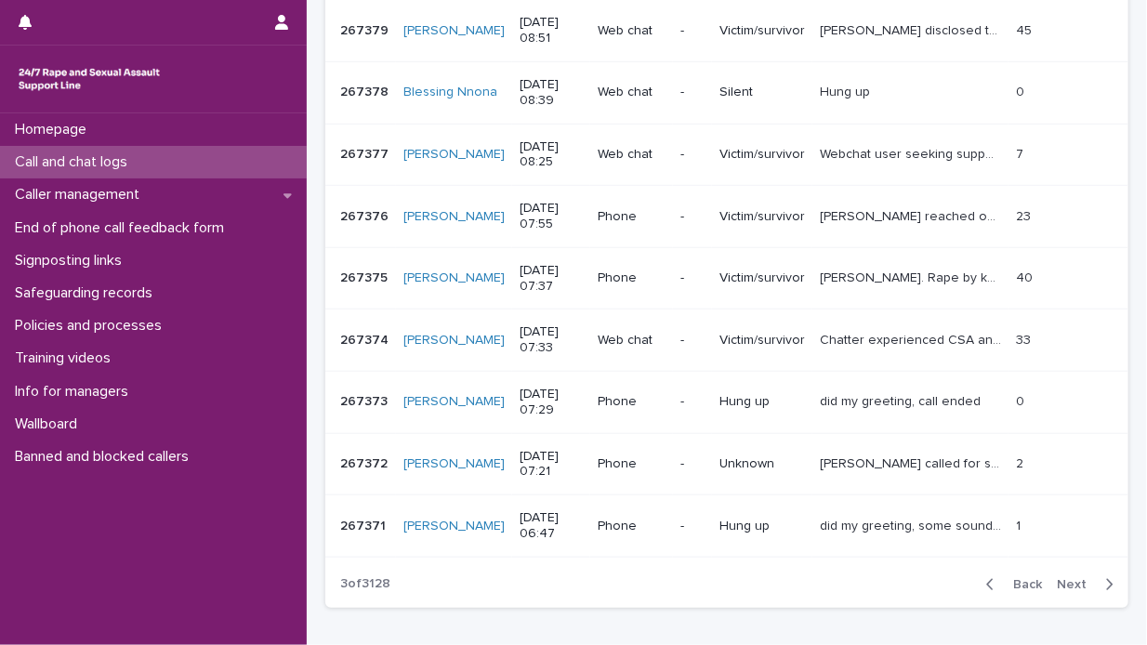 This screenshot has width=1147, height=645. Describe the element at coordinates (911, 276) in the screenshot. I see `p: Amy. Rape by known male in Feb/March. DA relationship with ex husband. Saw her rapist on social m...` at that location.